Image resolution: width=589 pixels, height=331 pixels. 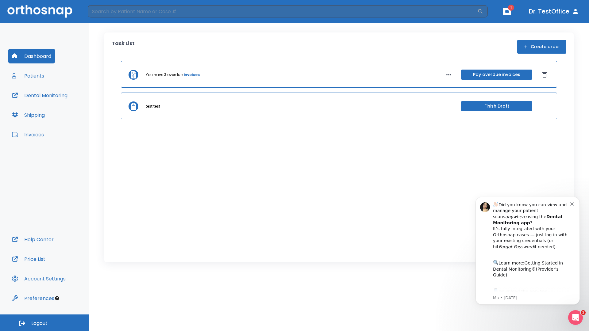 What do you see at coordinates (40, 95) in the screenshot?
I see `button: Dental Monitoring` at bounding box center [40, 95].